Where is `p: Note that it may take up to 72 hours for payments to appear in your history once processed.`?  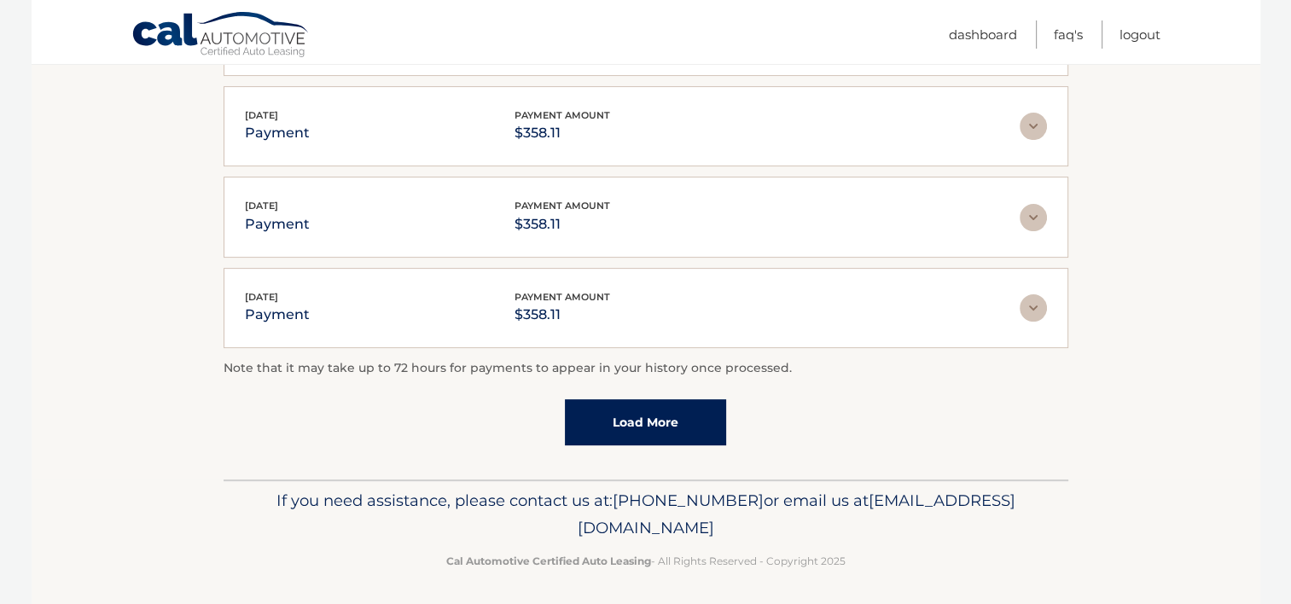
p: Note that it may take up to 72 hours for payments to appear in your history once processed. is located at coordinates (646, 369).